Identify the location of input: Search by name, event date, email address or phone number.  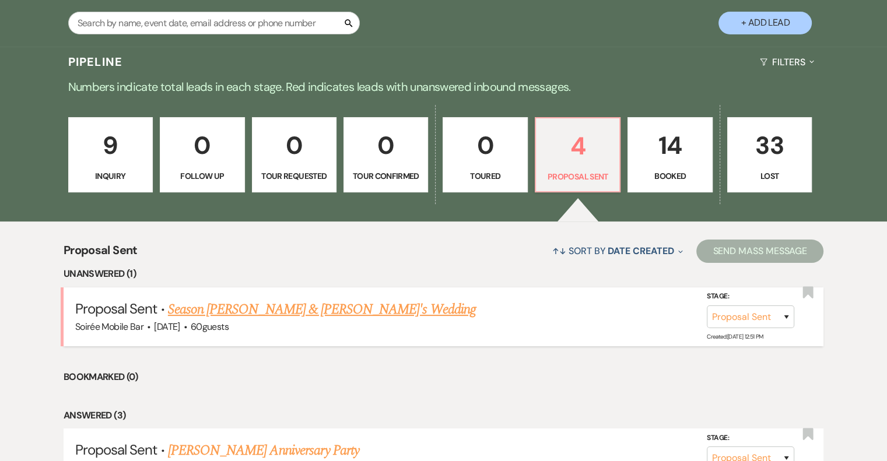
(214, 23).